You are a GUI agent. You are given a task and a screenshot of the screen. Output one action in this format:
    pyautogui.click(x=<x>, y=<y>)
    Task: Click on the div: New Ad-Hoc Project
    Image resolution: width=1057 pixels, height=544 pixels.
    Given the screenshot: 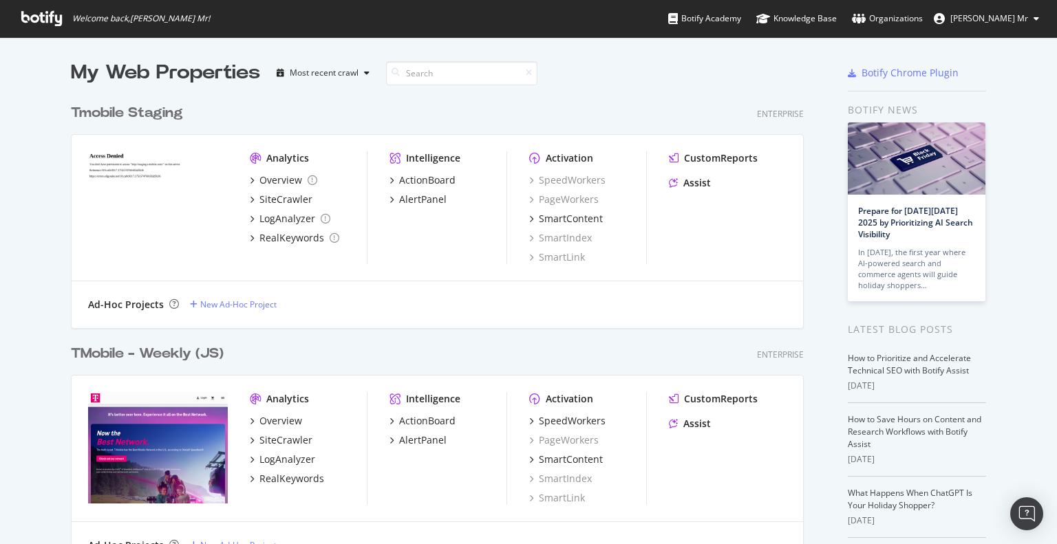 What is the action you would take?
    pyautogui.click(x=238, y=304)
    